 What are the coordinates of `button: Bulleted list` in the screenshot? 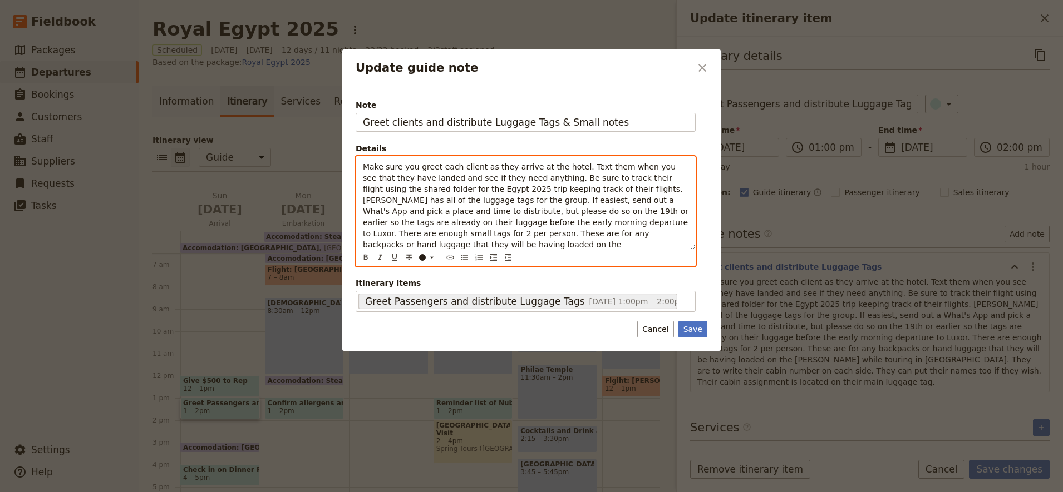 It's located at (465, 258).